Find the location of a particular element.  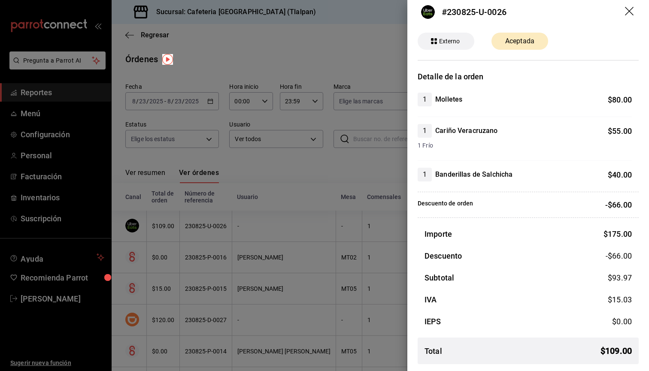

span: 1 Frío is located at coordinates (525, 146).